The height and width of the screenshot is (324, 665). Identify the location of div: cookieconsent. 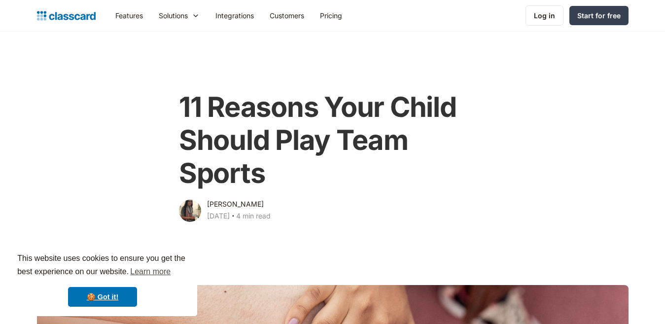
(103, 279).